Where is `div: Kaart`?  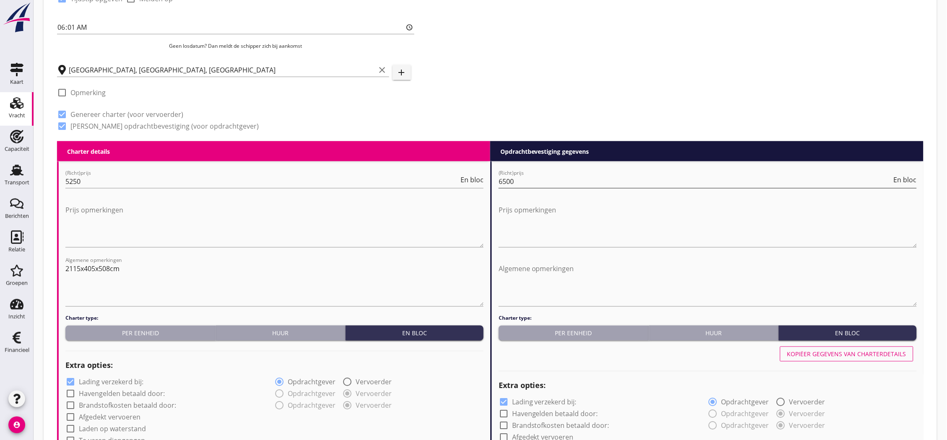
div: Kaart is located at coordinates (17, 82).